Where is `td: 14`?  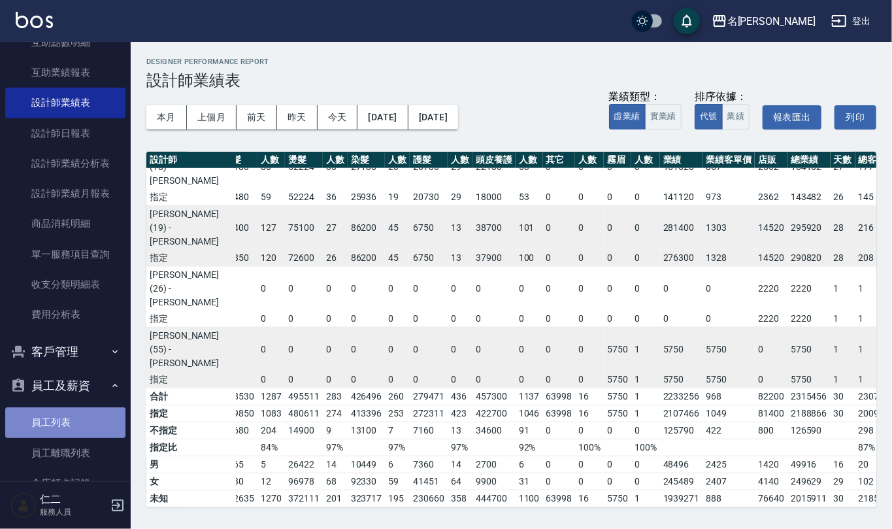
td: 14 is located at coordinates (335, 464).